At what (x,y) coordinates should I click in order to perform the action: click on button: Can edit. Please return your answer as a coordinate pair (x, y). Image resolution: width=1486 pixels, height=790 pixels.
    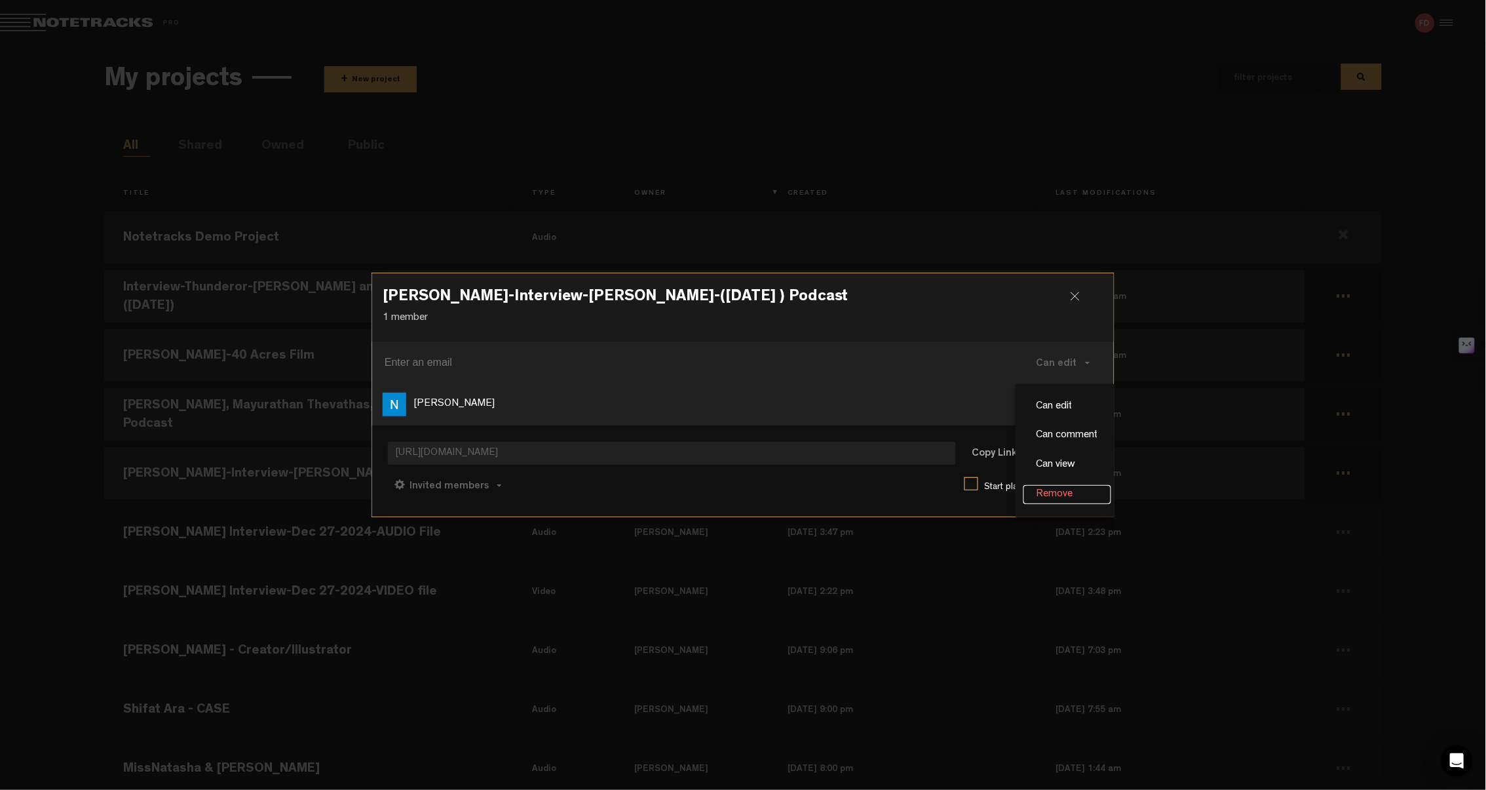
    Looking at the image, I should click on (1064, 362).